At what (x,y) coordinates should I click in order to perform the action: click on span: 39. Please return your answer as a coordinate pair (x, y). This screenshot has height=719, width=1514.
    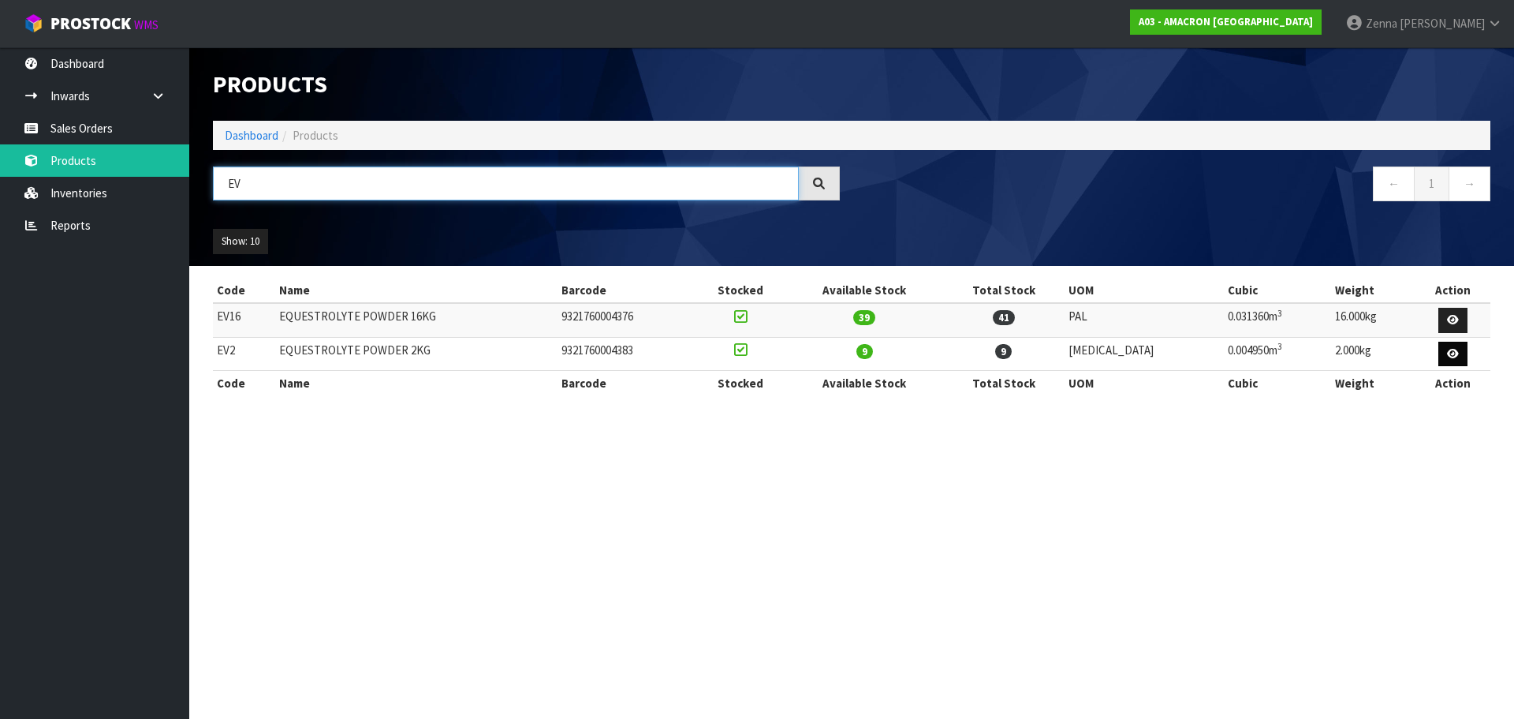
    Looking at the image, I should click on (864, 317).